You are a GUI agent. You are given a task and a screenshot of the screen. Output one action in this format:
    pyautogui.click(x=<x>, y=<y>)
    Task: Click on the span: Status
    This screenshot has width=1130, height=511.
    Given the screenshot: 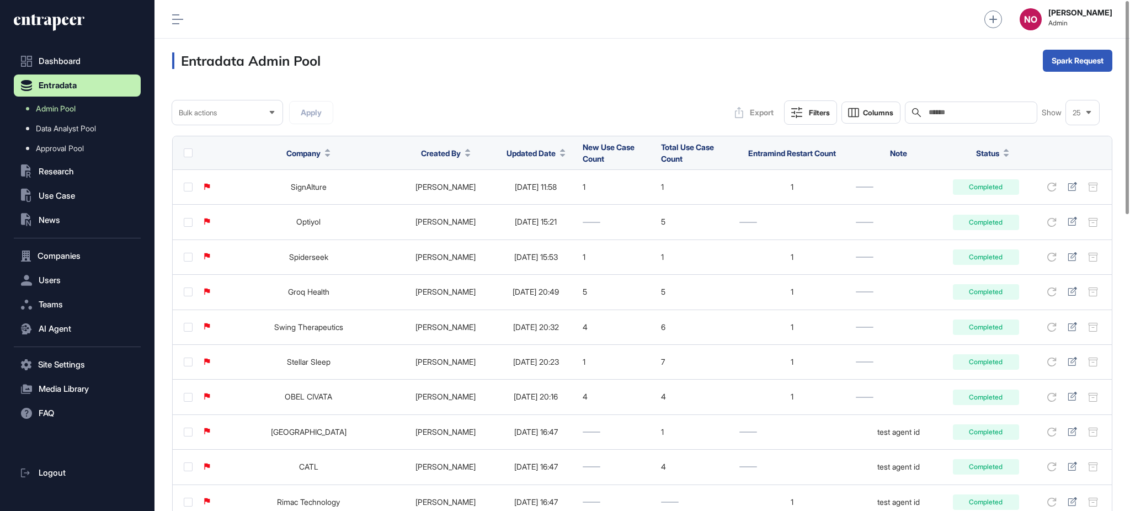 What is the action you would take?
    pyautogui.click(x=988, y=153)
    